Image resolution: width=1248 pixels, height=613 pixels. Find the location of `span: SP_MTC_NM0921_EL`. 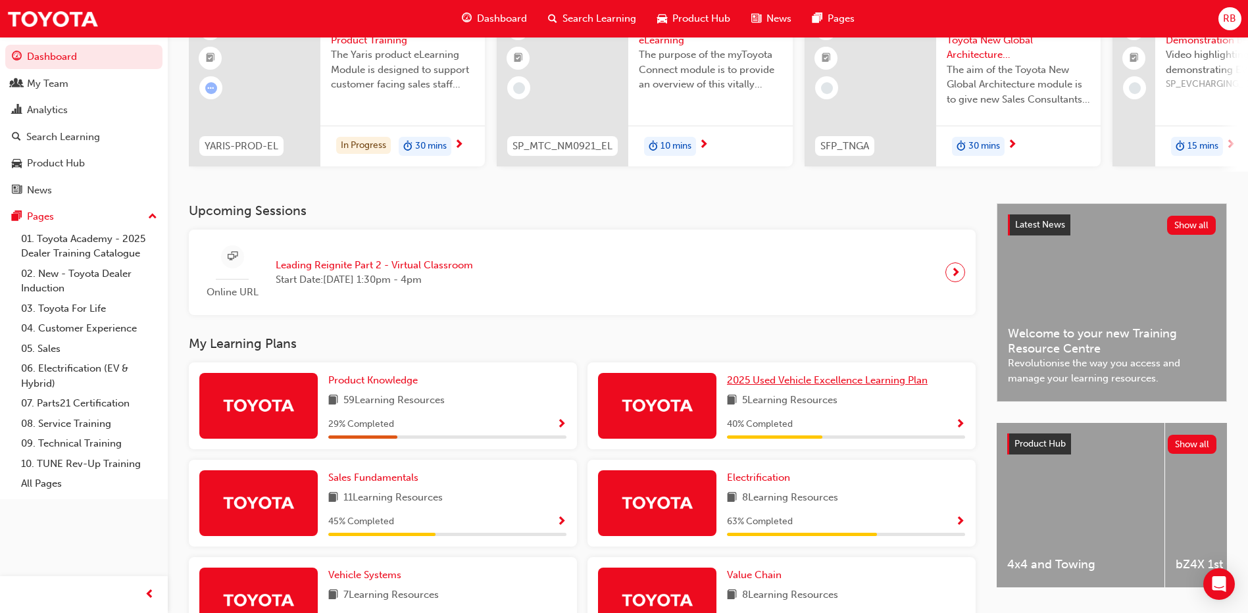

span: SP_MTC_NM0921_EL is located at coordinates (563, 146).